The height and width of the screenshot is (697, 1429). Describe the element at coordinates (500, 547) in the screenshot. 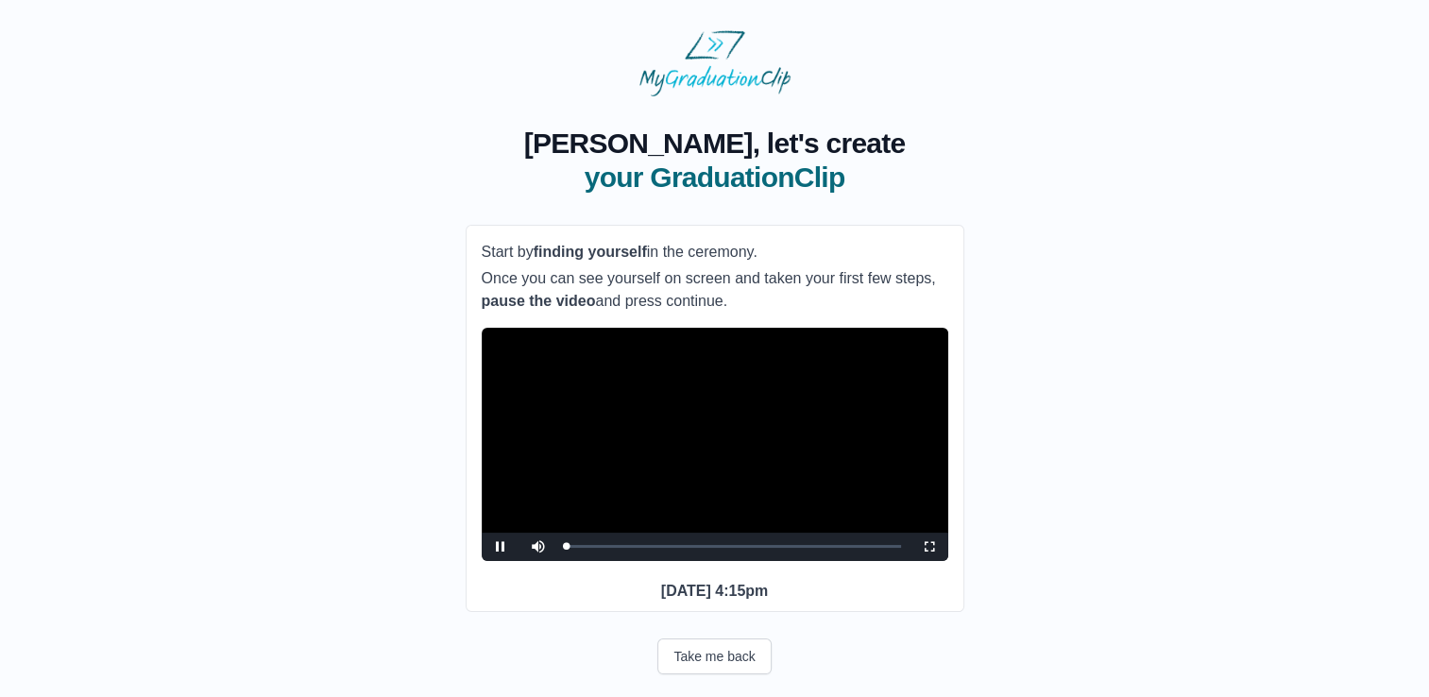

I see `button: Pause` at that location.